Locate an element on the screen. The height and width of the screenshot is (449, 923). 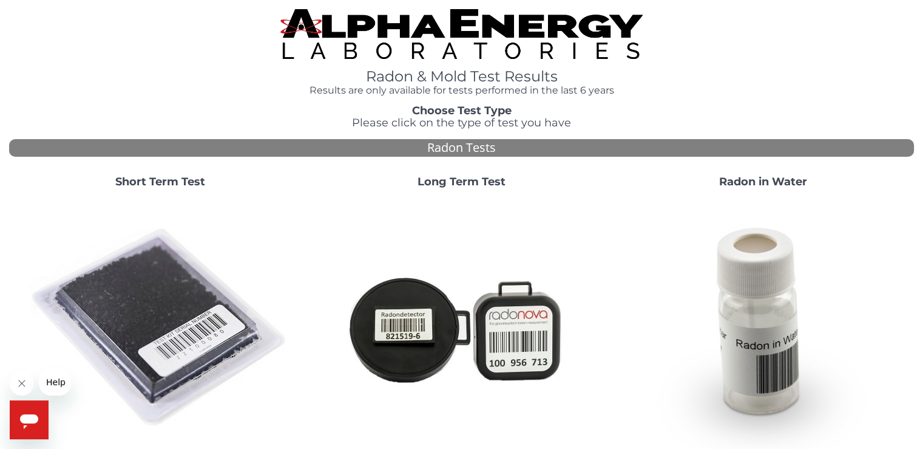
img: TightCrop.jpg is located at coordinates (461, 34).